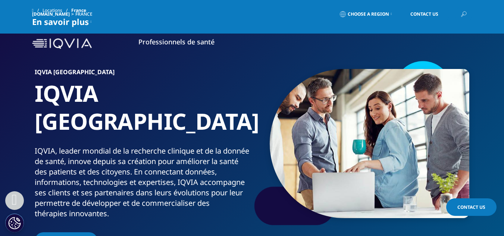 This screenshot has width=504, height=236. What do you see at coordinates (369, 144) in the screenshot?
I see `img: 081_casual-meeting-around-laptop.jpg` at bounding box center [369, 144].